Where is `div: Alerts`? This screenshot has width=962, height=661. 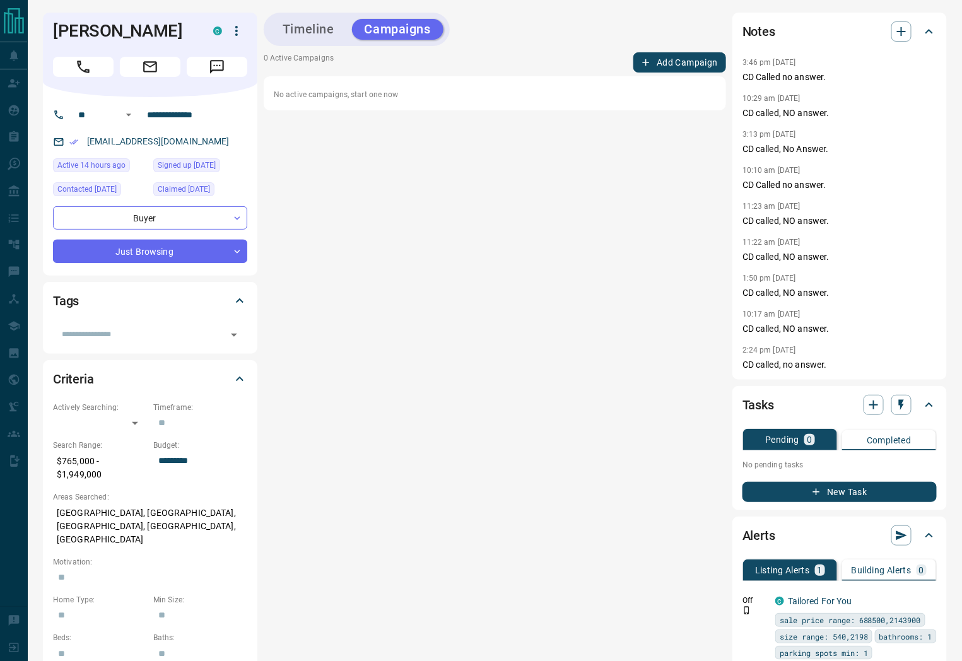 div: Alerts is located at coordinates (840, 536).